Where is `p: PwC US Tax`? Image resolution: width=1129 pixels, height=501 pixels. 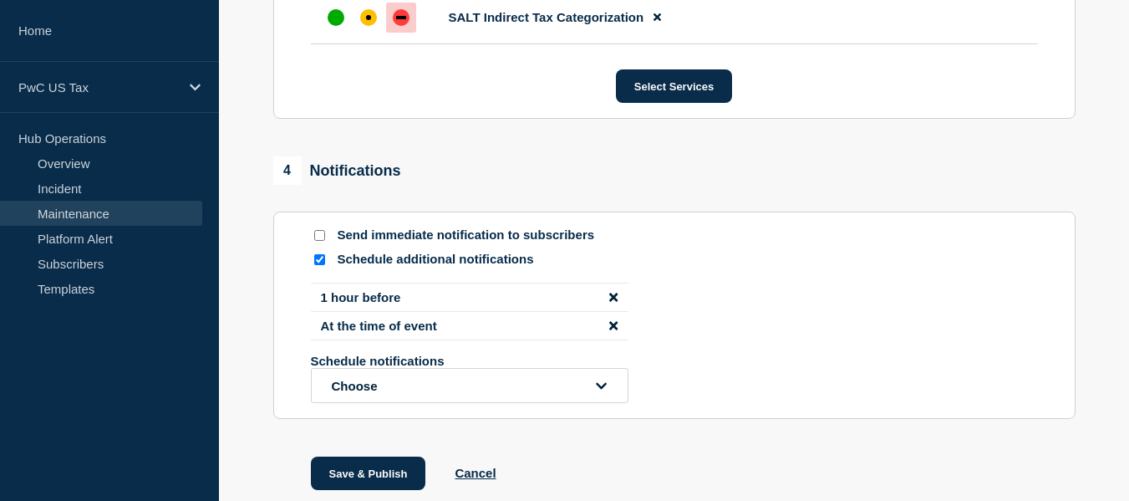
p: PwC US Tax is located at coordinates (99, 87).